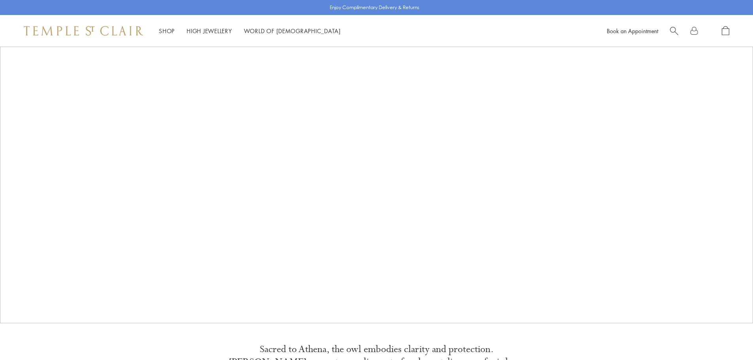  I want to click on nav: Main navigation, so click(250, 31).